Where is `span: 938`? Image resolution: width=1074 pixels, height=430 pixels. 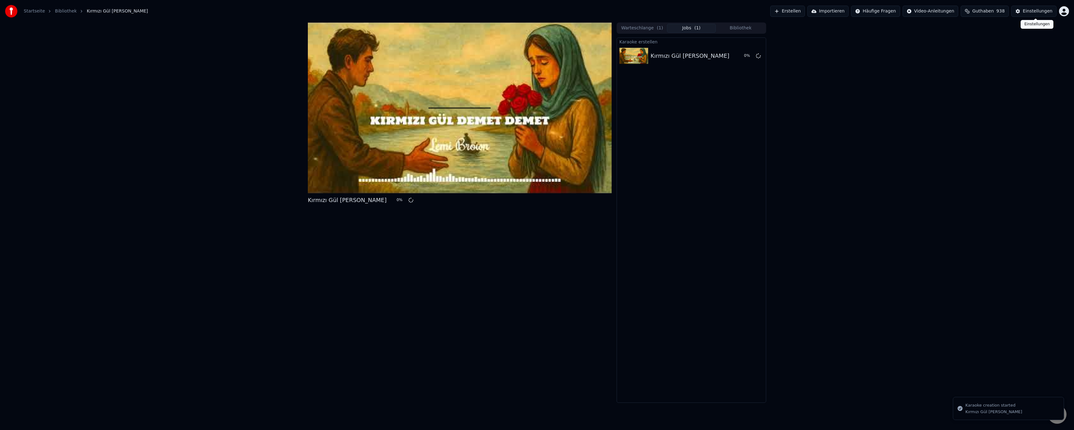
span: 938 is located at coordinates (1000, 11).